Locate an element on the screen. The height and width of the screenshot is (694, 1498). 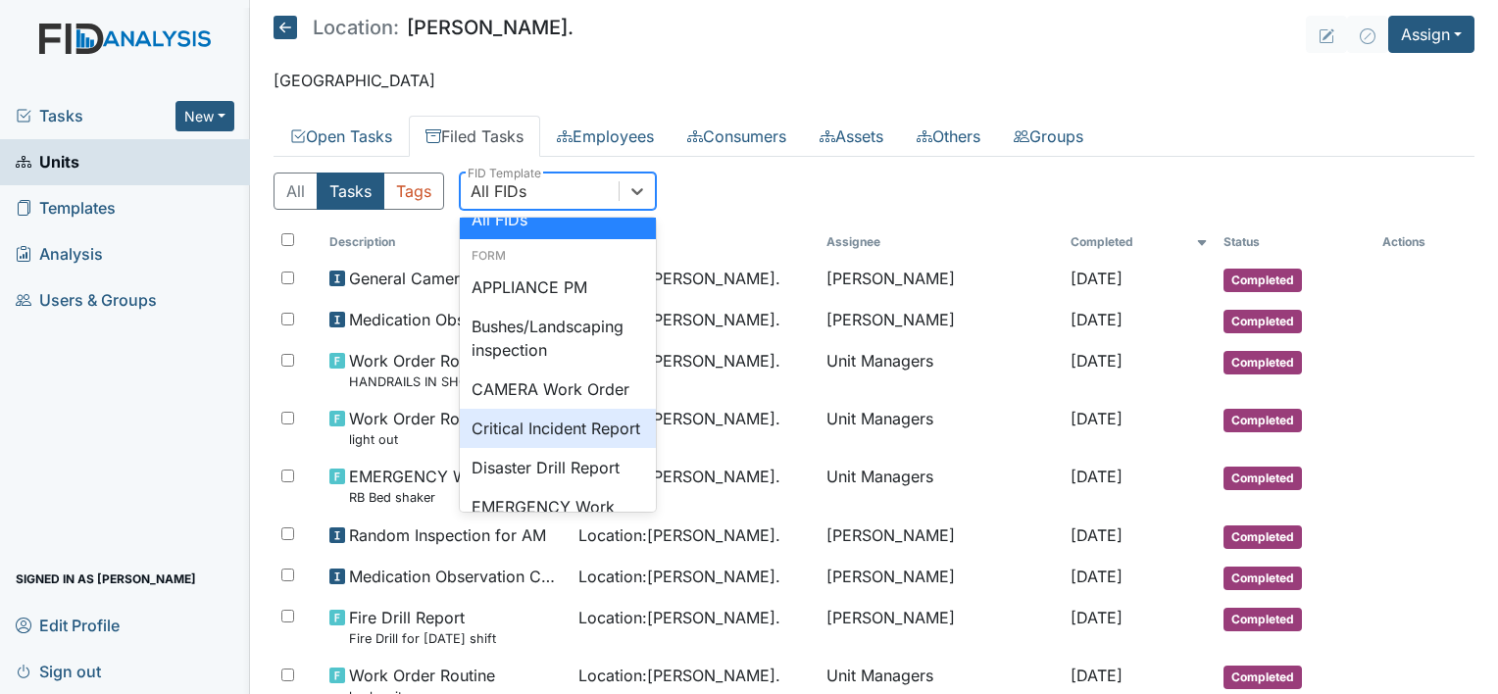
a: Groups is located at coordinates (1048, 136).